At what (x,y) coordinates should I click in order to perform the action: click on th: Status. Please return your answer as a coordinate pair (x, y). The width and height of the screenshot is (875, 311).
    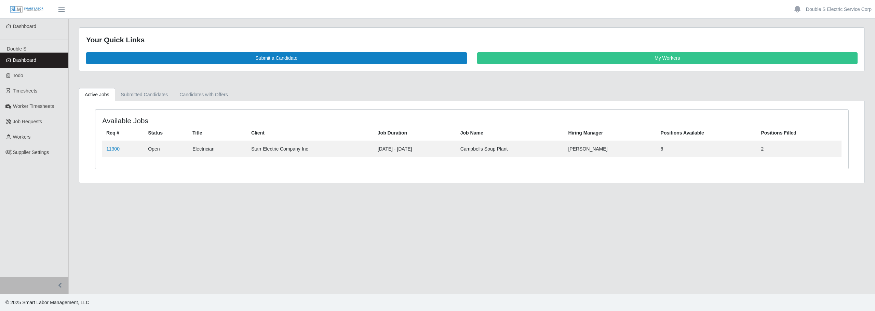
    Looking at the image, I should click on (166, 133).